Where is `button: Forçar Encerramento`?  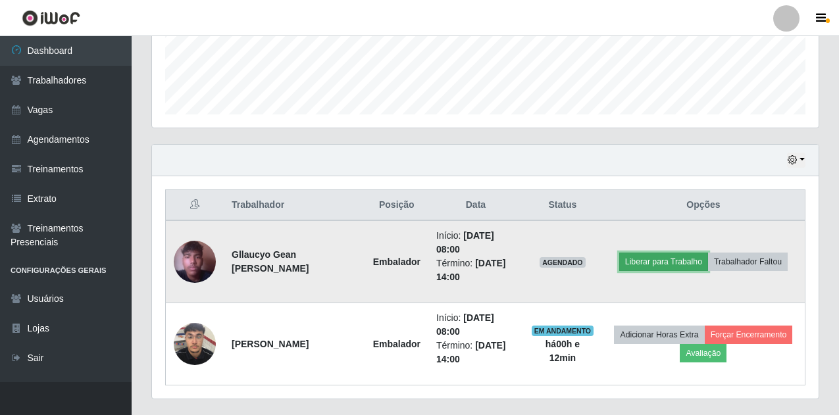
button: Forçar Encerramento is located at coordinates (749, 335).